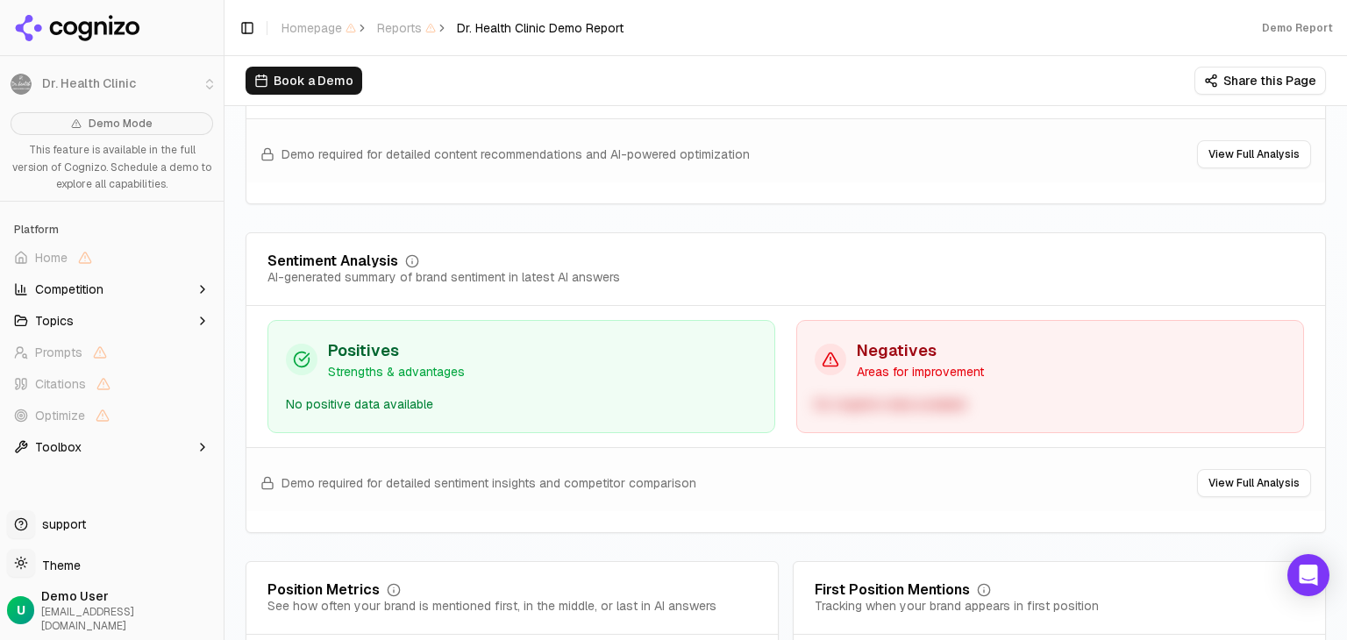 The width and height of the screenshot is (1347, 640). I want to click on div: First Position Mentions, so click(892, 590).